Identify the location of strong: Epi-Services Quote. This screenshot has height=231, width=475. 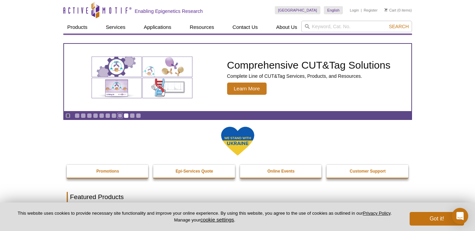
(194, 171).